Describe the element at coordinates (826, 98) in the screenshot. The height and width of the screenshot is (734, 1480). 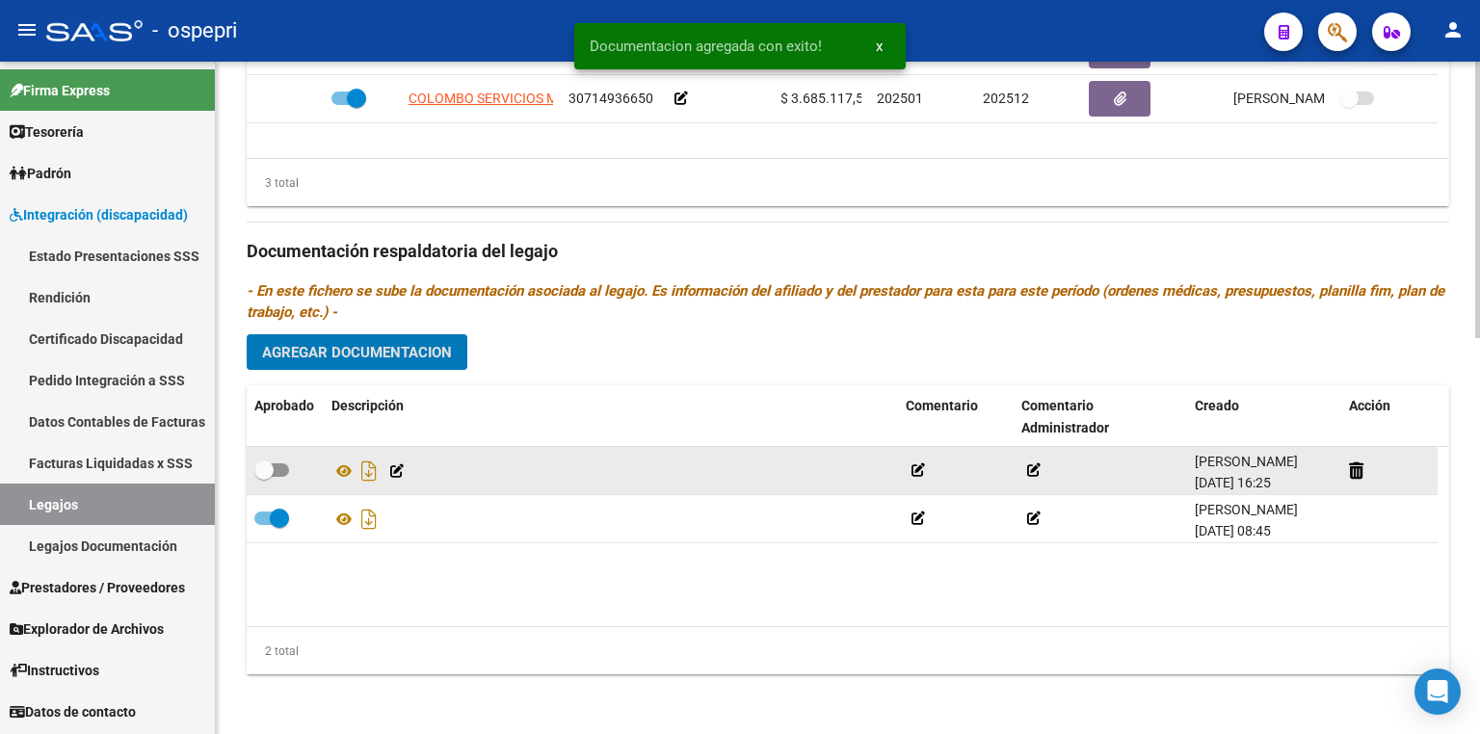
I see `span: $ 3.685.117,52` at that location.